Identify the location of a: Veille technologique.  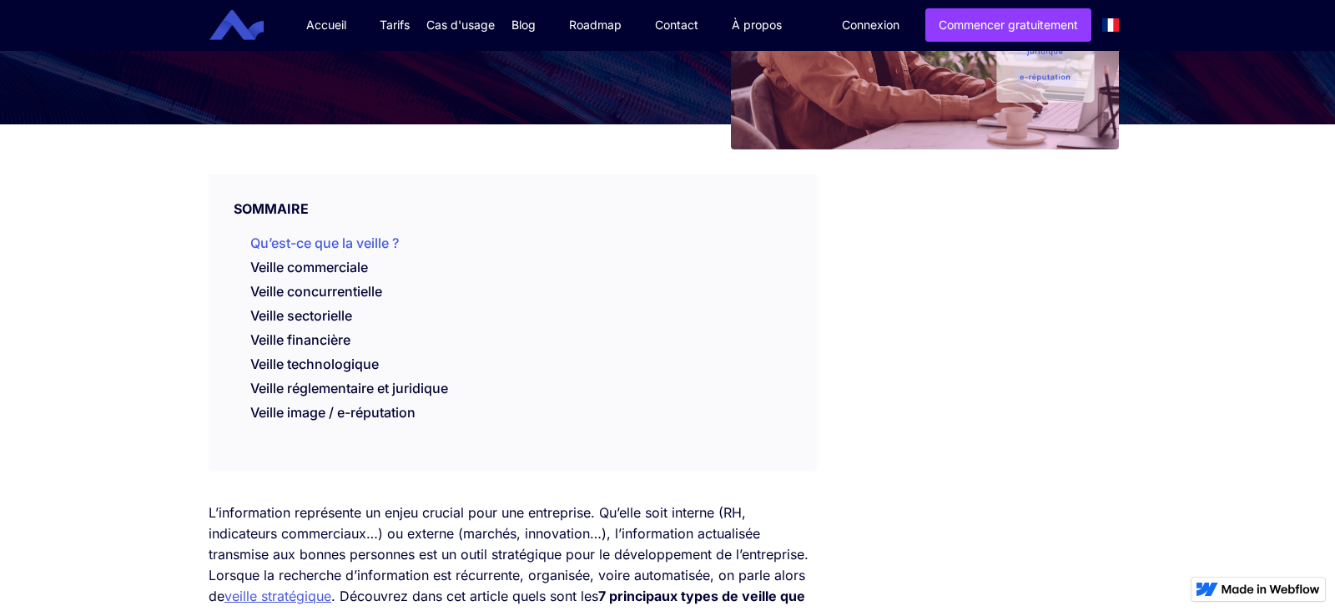
(315, 368).